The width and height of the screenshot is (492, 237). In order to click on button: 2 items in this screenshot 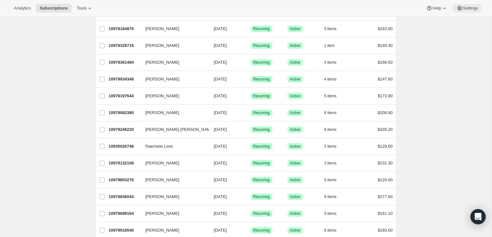, I will do `click(334, 147)`.